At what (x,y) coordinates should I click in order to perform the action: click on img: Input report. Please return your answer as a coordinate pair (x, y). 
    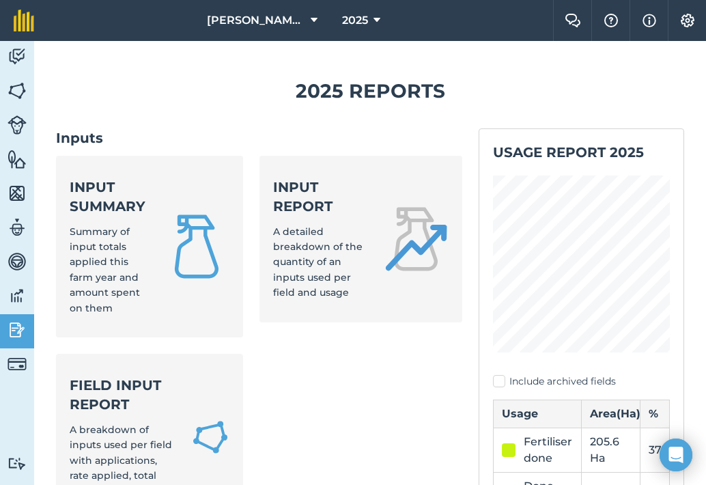
    Looking at the image, I should click on (416, 239).